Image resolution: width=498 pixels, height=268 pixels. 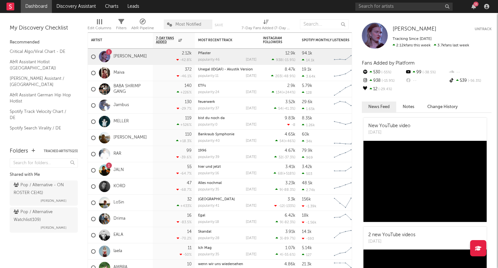 What do you see at coordinates (307, 86) in the screenshot?
I see `div: 5.79k` at bounding box center [307, 86].